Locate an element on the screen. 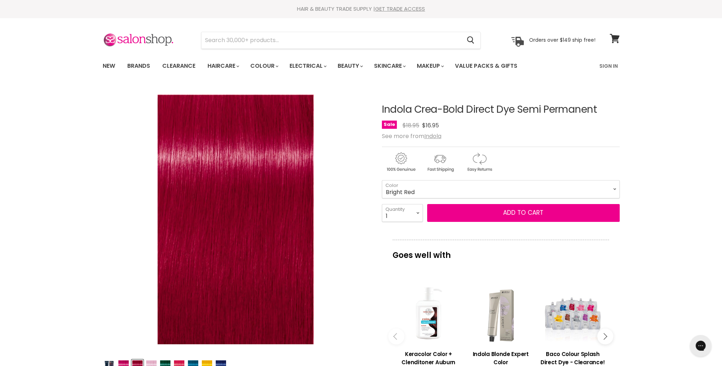 The image size is (722, 366). a: Indola is located at coordinates (433, 136).